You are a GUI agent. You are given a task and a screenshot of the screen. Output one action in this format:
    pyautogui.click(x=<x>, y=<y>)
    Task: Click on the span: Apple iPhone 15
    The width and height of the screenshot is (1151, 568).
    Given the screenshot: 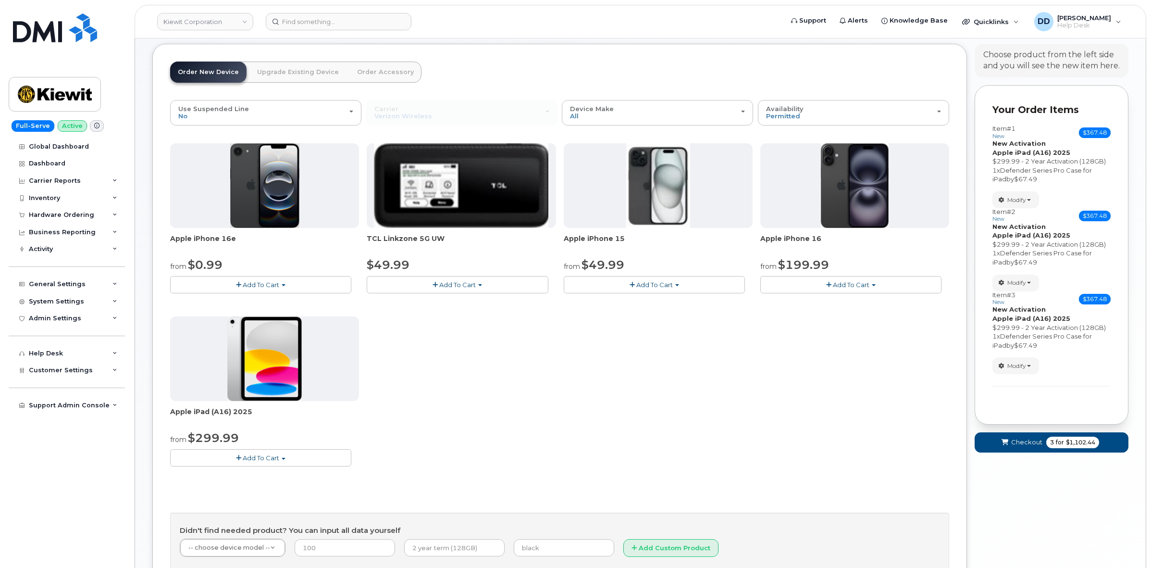 What is the action you would take?
    pyautogui.click(x=658, y=243)
    